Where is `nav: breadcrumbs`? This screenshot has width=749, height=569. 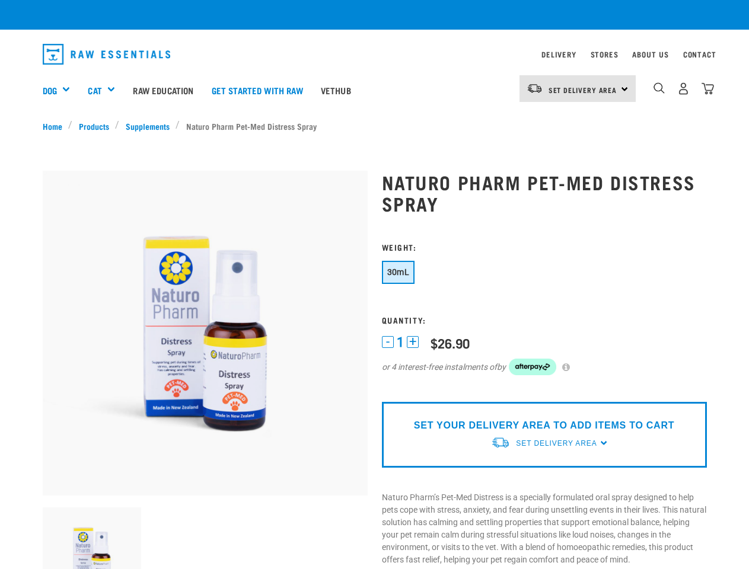
nav: breadcrumbs is located at coordinates (375, 126).